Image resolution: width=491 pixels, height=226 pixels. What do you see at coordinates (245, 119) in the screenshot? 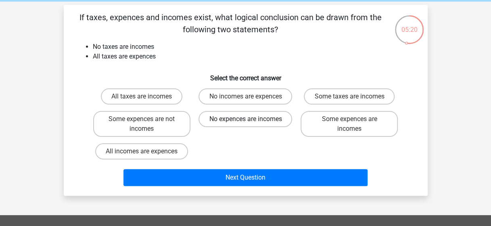
I see `label: No expences are incomes` at bounding box center [245, 119].